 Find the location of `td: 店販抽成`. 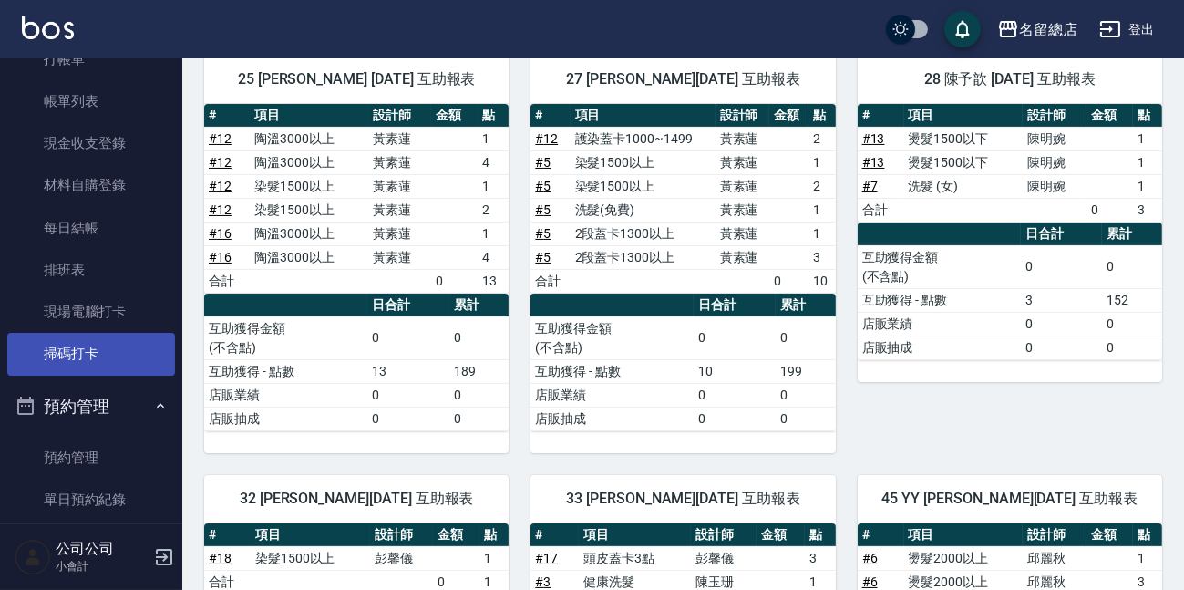

td: 店販抽成 is located at coordinates (612, 418).